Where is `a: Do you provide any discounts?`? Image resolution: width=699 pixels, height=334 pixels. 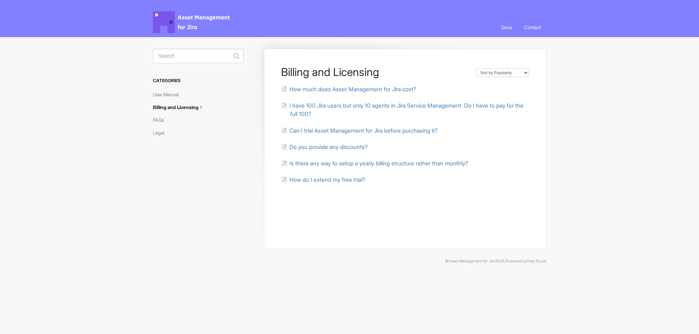 a: Do you provide any discounts? is located at coordinates (324, 147).